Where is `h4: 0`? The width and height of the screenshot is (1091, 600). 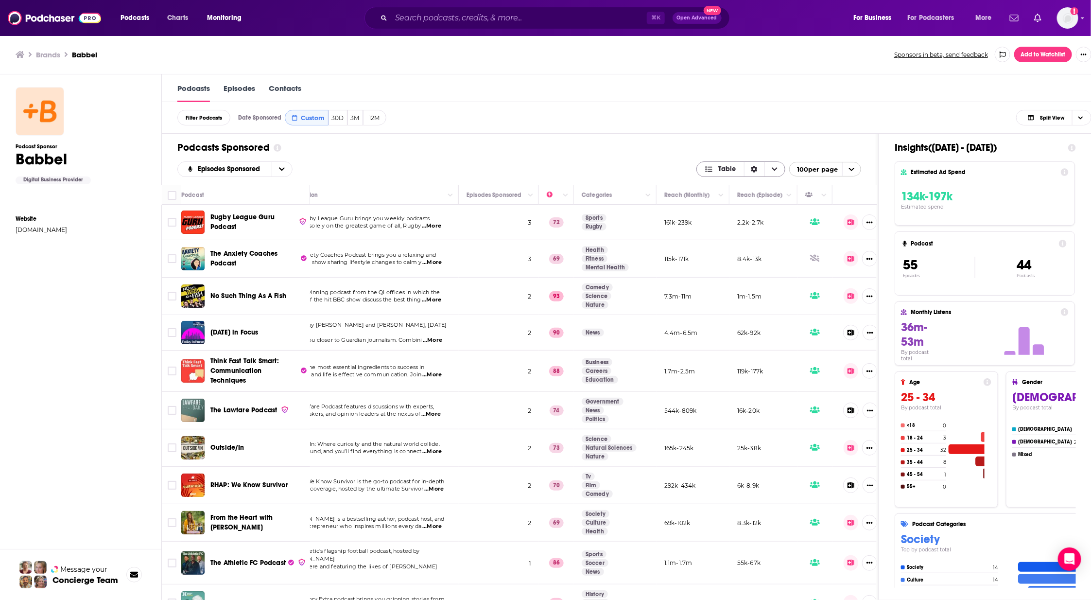
h4: 0 is located at coordinates (944, 486).